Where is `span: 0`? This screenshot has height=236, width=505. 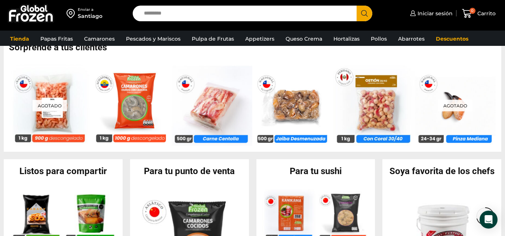
span: 0 is located at coordinates (472, 11).